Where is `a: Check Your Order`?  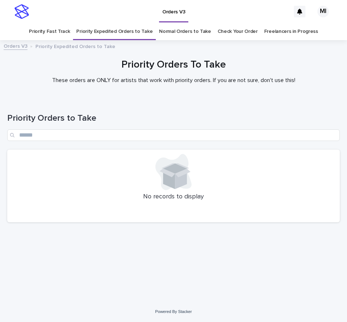
a: Check Your Order is located at coordinates (237, 31).